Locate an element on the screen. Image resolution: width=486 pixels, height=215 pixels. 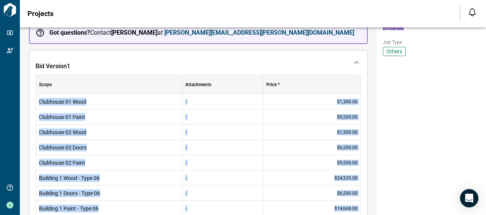
span: $1,300.00 is located at coordinates (347, 102).